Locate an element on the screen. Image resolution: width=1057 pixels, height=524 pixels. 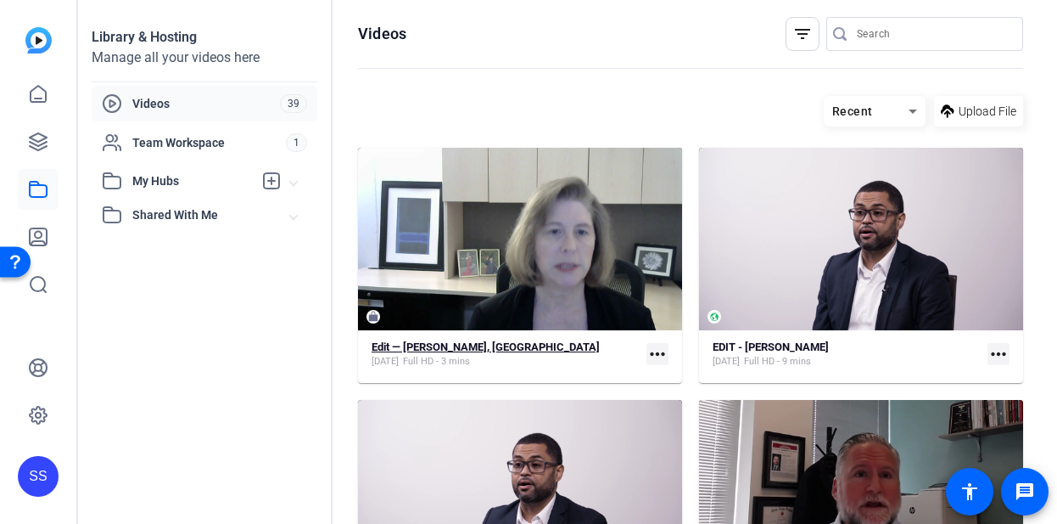
span: Team Workspace is located at coordinates (209, 143).